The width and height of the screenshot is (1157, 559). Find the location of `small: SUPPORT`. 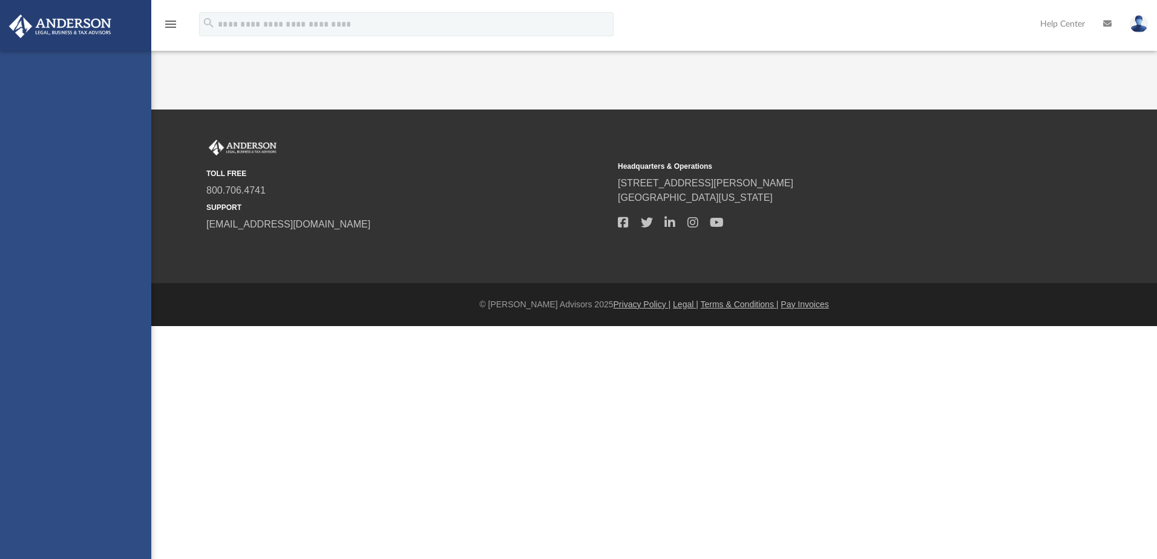

small: SUPPORT is located at coordinates (408, 207).